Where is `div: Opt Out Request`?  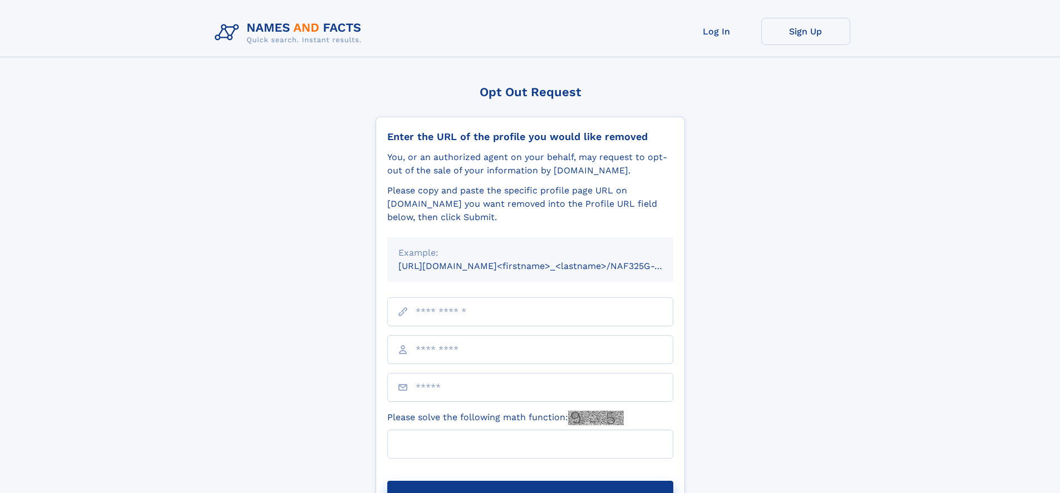 div: Opt Out Request is located at coordinates (530, 92).